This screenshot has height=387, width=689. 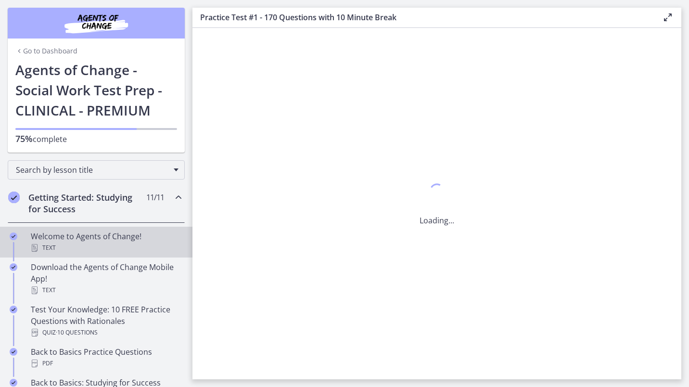 What do you see at coordinates (87, 203) in the screenshot?
I see `h2: Getting Started: Studying for Success` at bounding box center [87, 203].